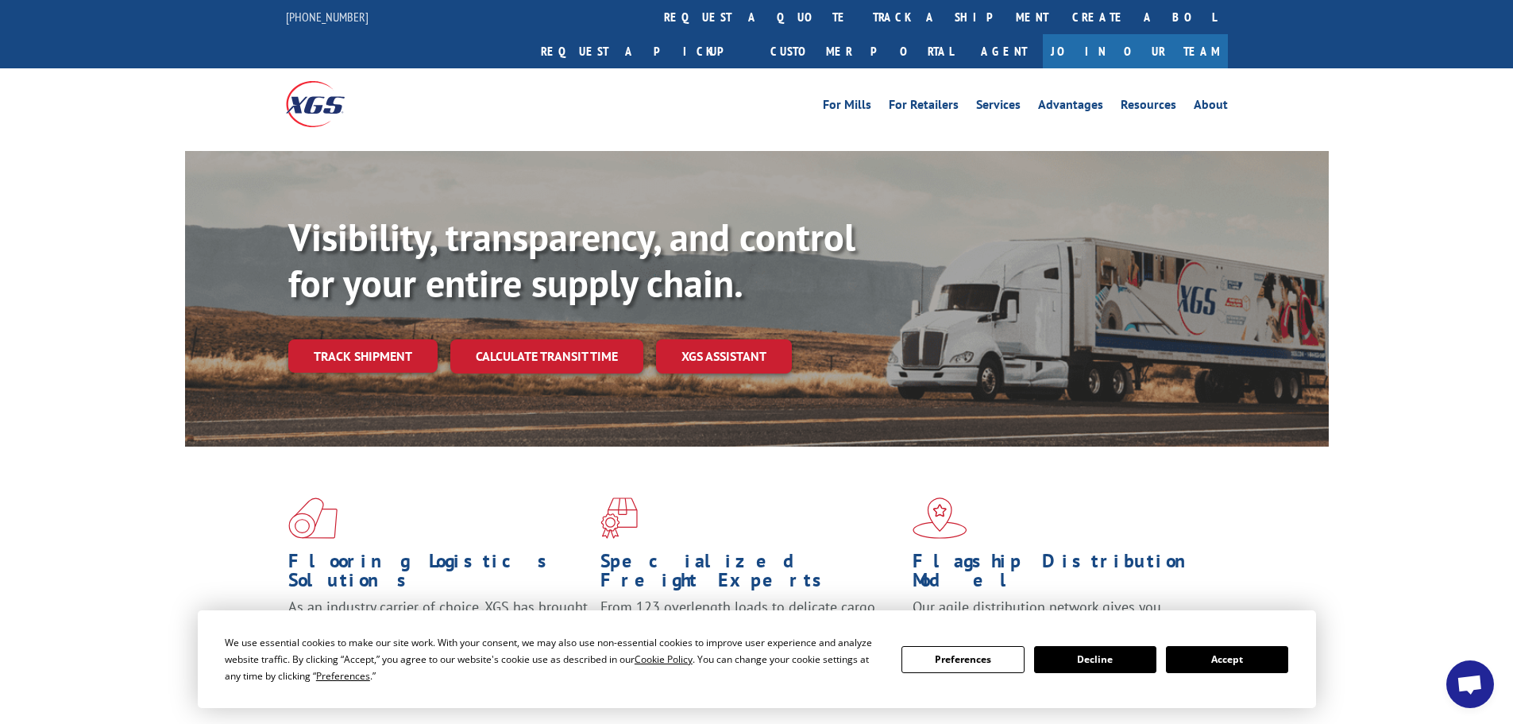  Describe the element at coordinates (963, 659) in the screenshot. I see `button: Preferences` at that location.